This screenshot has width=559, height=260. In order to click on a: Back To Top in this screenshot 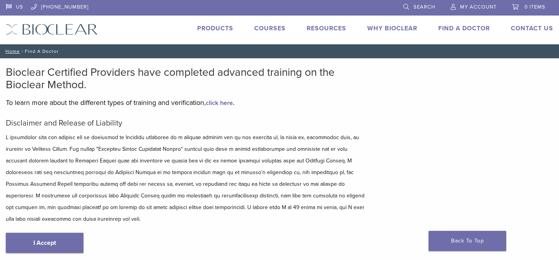, I will do `click(467, 241)`.